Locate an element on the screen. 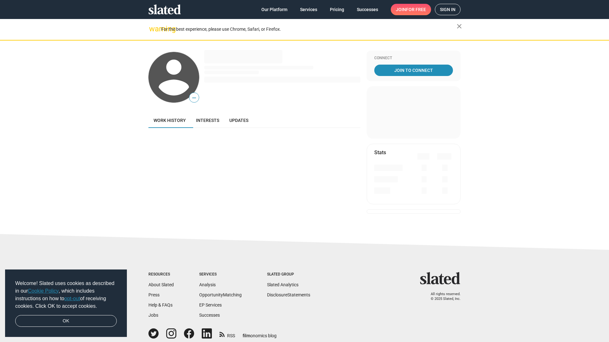  a: Updates is located at coordinates (239, 120).